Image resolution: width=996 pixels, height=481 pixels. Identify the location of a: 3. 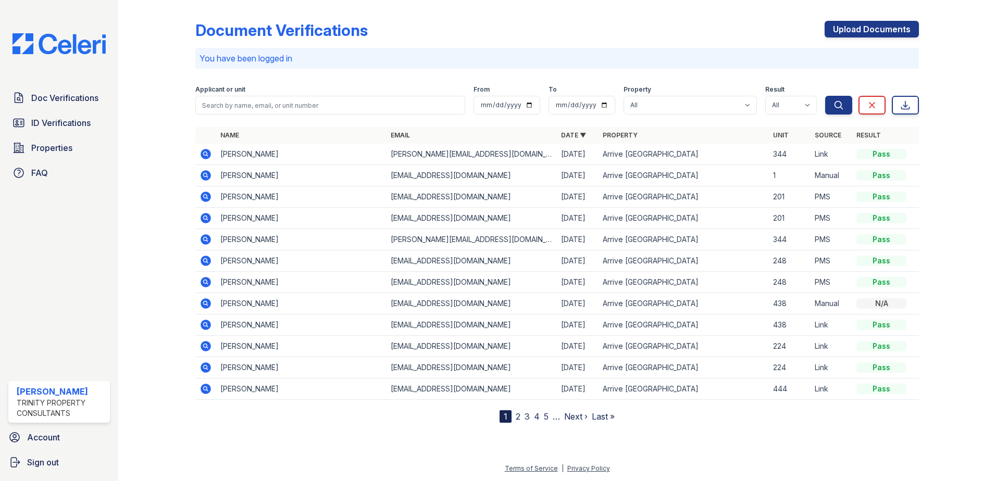
(527, 417).